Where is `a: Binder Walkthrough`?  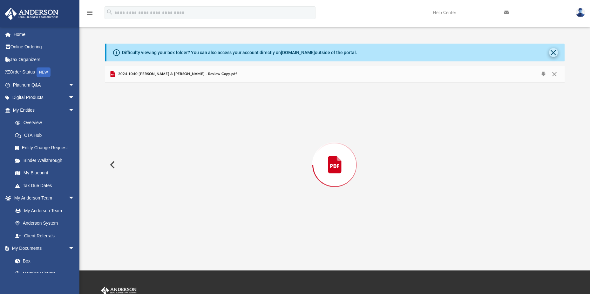 a: Binder Walkthrough is located at coordinates (46, 160).